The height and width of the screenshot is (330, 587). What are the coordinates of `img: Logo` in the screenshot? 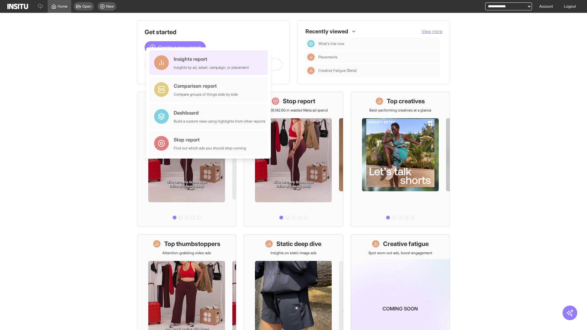 It's located at (18, 6).